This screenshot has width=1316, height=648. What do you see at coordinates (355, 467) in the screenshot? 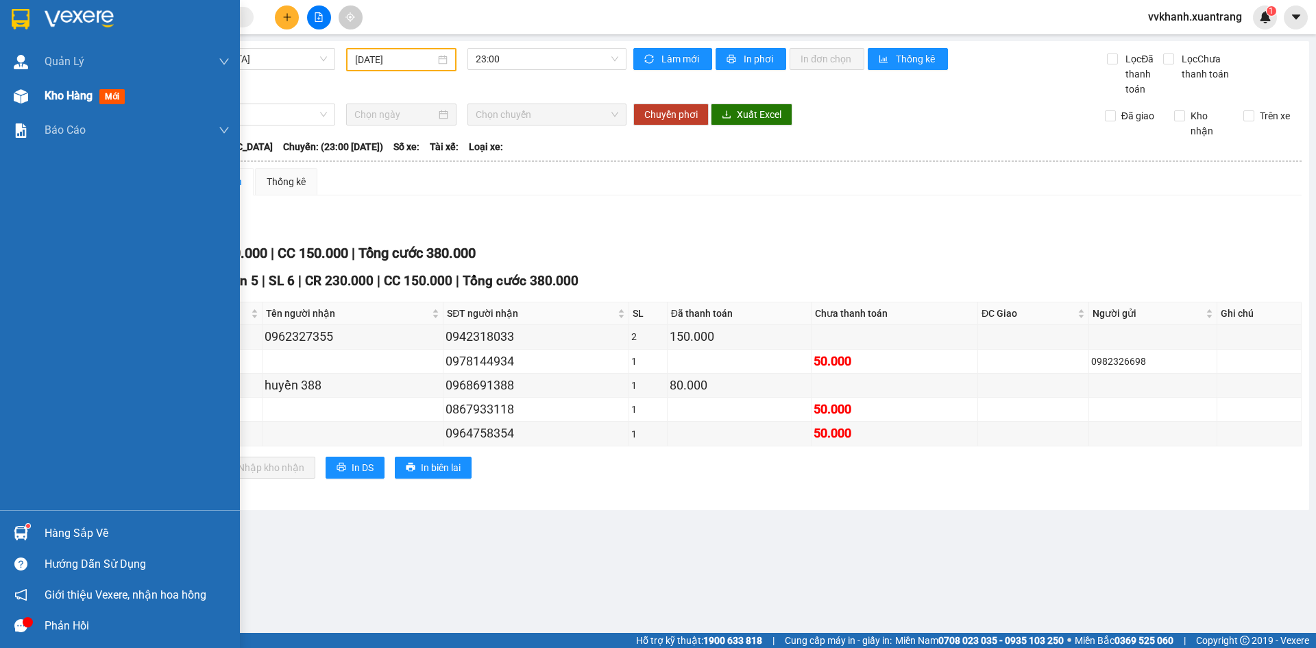
I see `button: printerIn DS` at bounding box center [355, 467].